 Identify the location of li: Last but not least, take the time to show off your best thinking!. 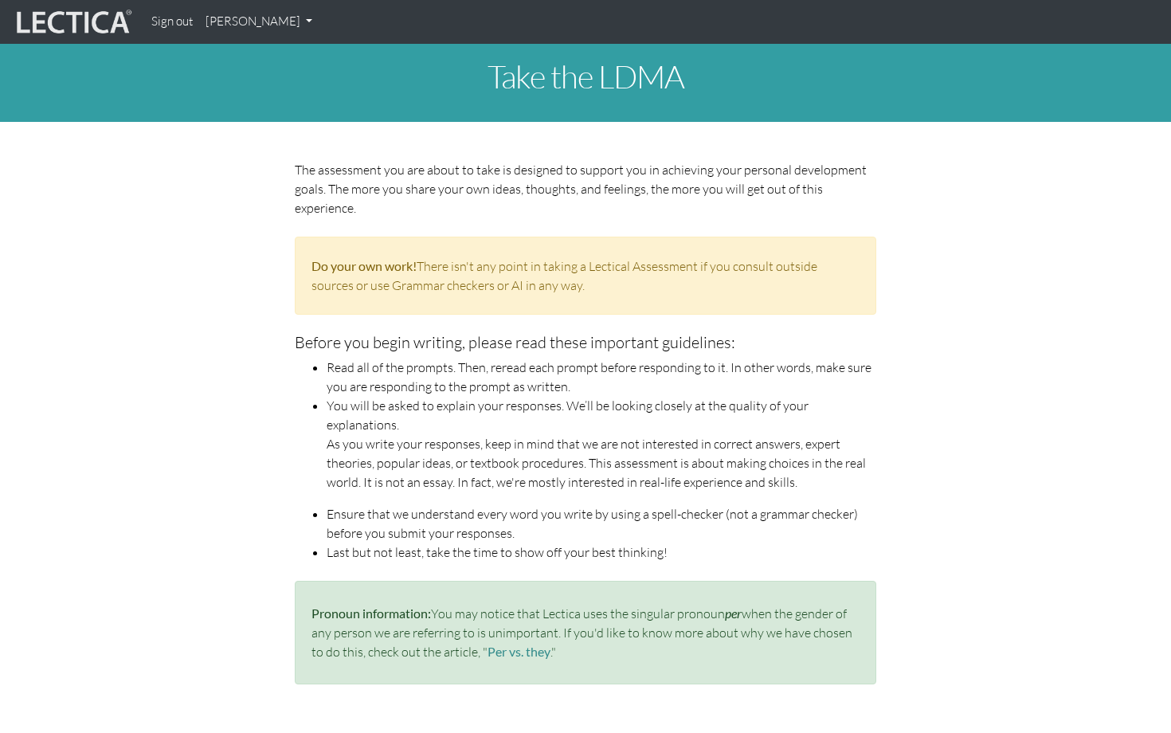
(601, 552).